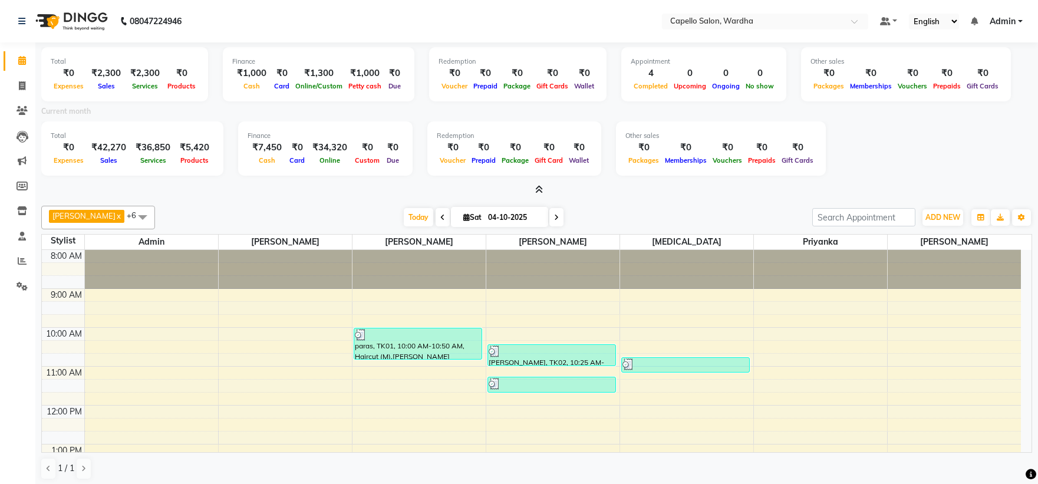 The image size is (1038, 484). I want to click on div: 10:00 AM, so click(64, 334).